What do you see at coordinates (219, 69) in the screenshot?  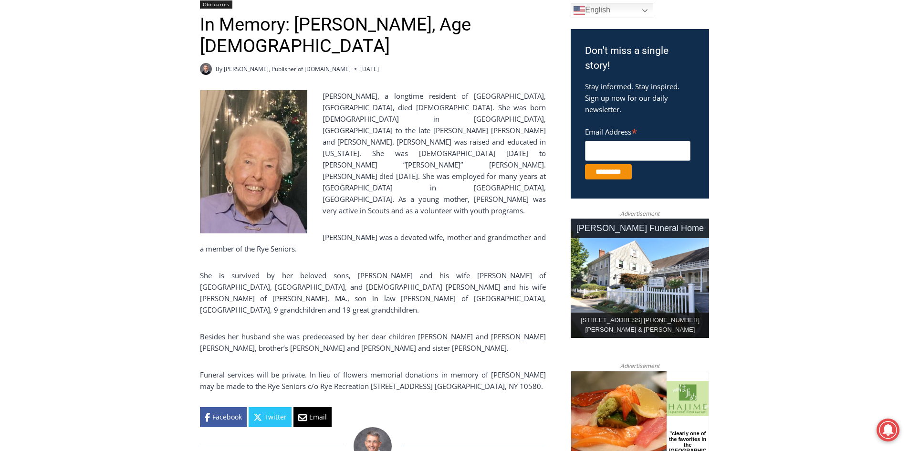 I see `span: By` at bounding box center [219, 69].